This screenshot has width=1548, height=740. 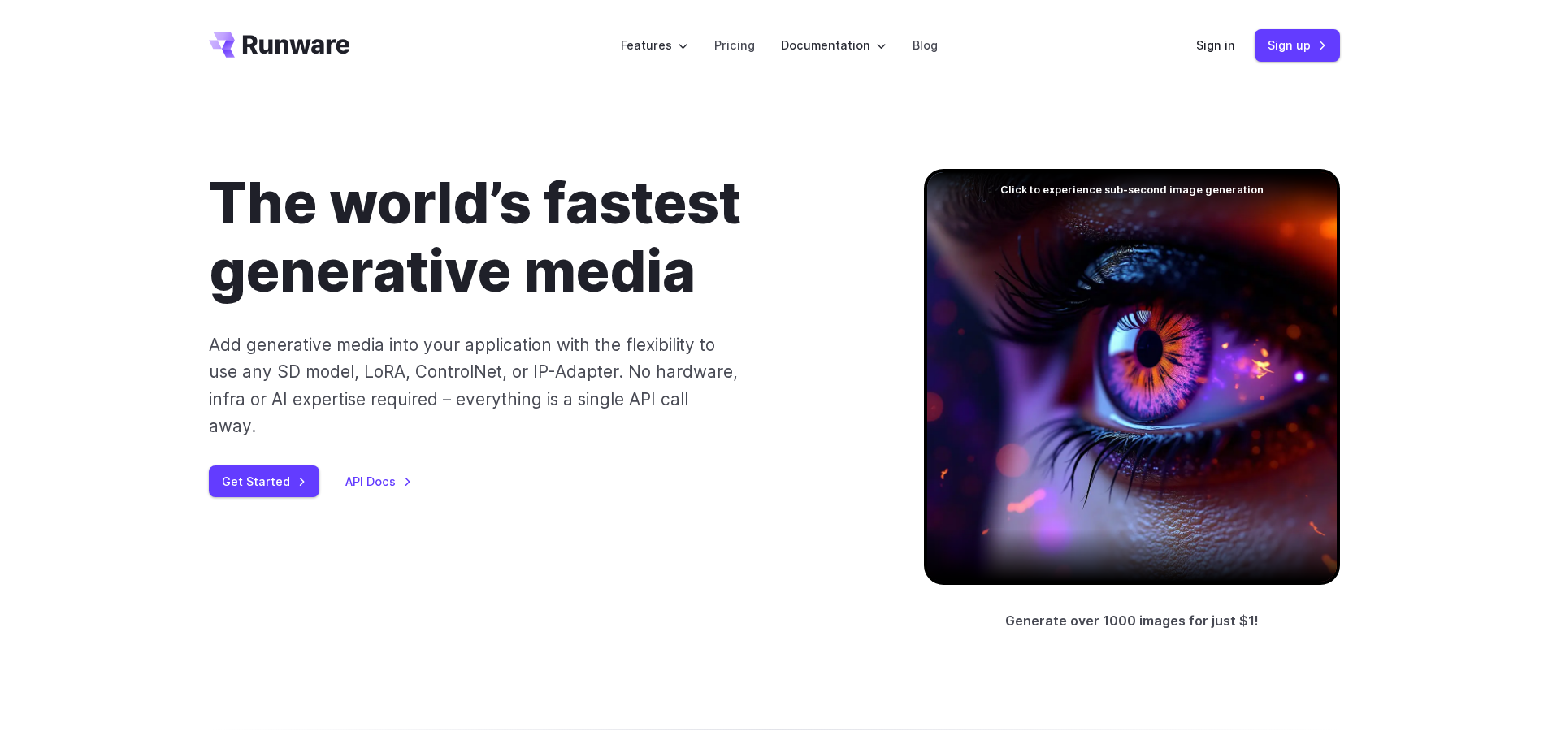 I want to click on label: Features, so click(x=654, y=45).